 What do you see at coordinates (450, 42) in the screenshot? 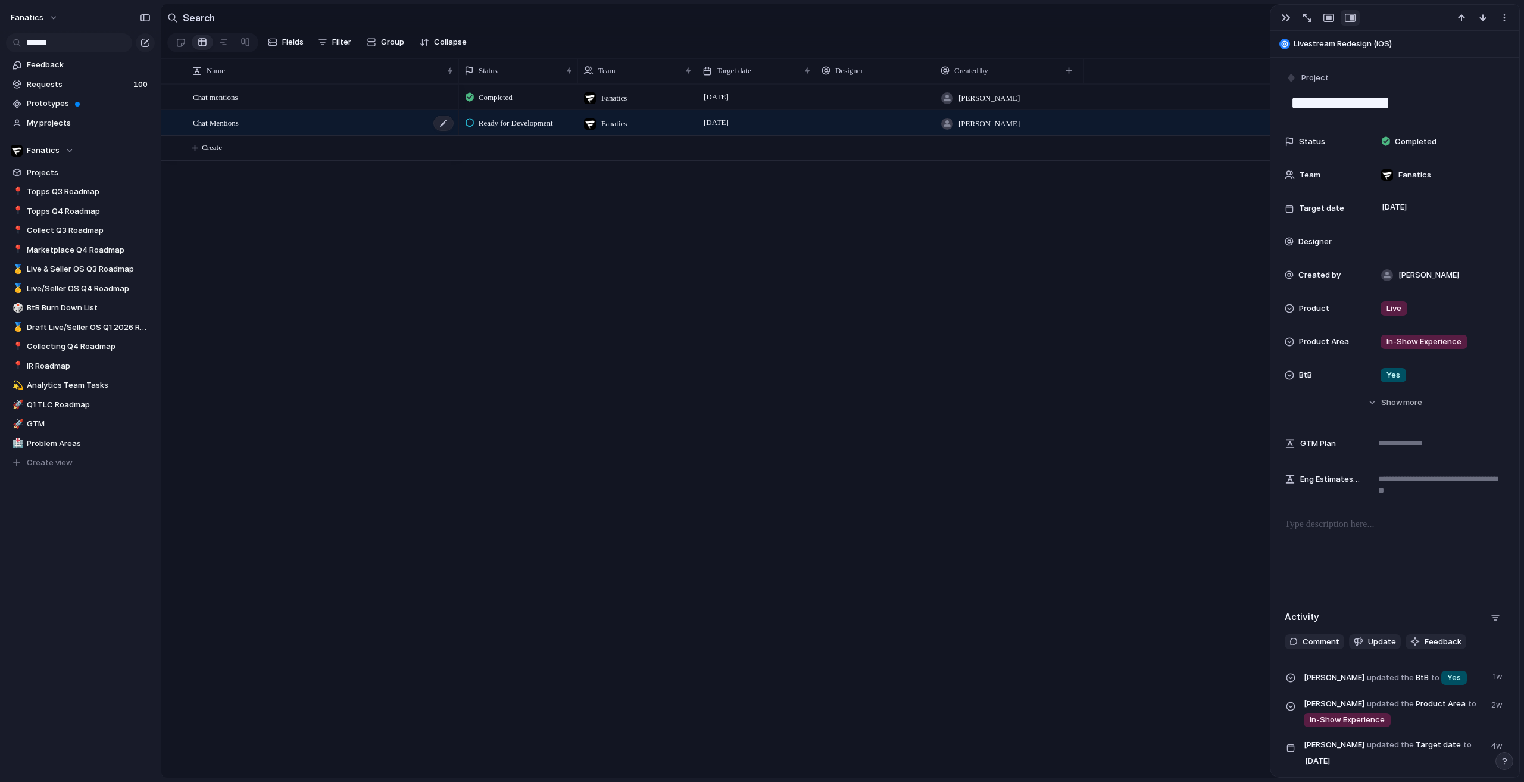
I see `span: Collapse` at bounding box center [450, 42].